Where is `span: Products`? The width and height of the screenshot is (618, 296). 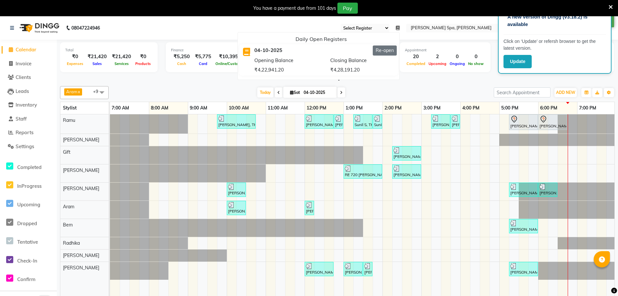
span: Products is located at coordinates (143, 64).